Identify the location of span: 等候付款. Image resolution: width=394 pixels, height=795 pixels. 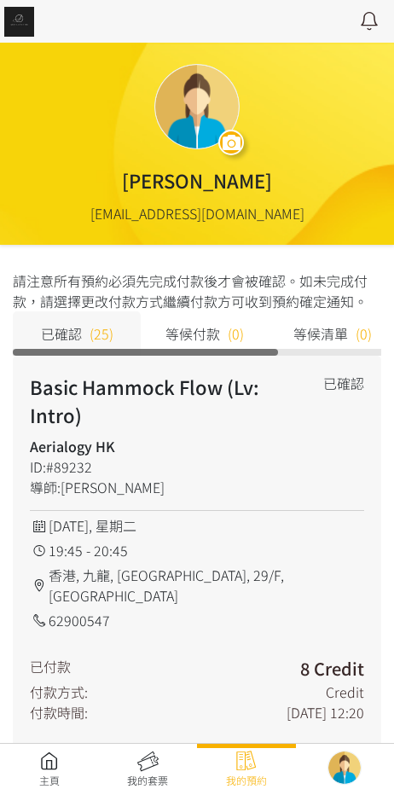
(193, 334).